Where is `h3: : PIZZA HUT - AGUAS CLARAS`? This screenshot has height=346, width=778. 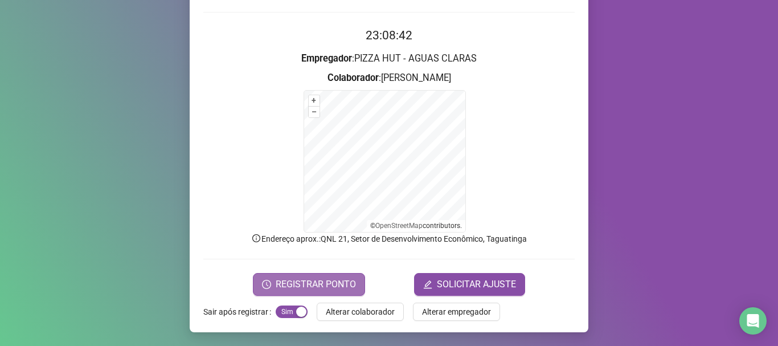 h3: : PIZZA HUT - AGUAS CLARAS is located at coordinates (389, 59).